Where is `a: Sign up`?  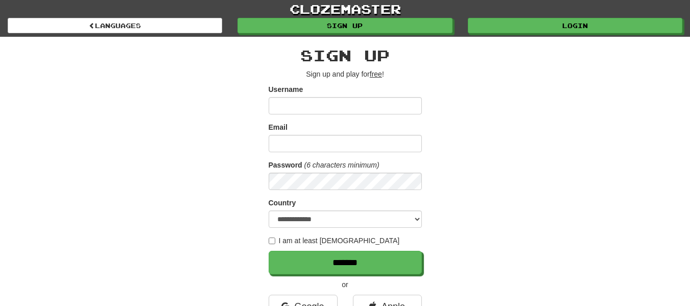
a: Sign up is located at coordinates (345, 26).